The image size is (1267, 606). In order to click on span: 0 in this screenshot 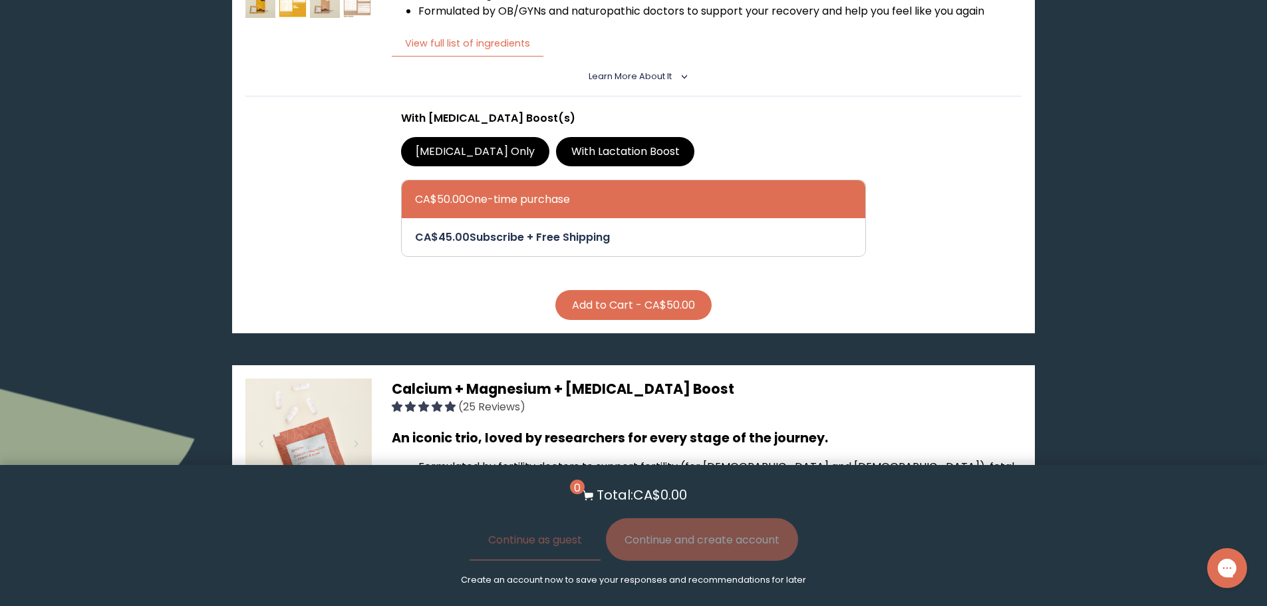, I will do `click(577, 487)`.